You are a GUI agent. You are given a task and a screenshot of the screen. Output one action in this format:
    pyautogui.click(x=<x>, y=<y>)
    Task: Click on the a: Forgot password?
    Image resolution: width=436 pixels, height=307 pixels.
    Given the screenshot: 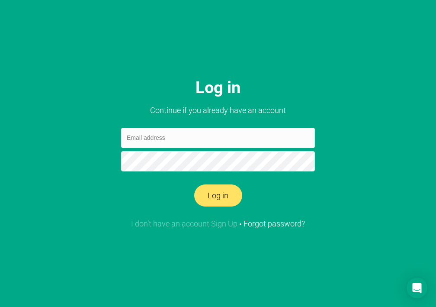 What is the action you would take?
    pyautogui.click(x=275, y=223)
    